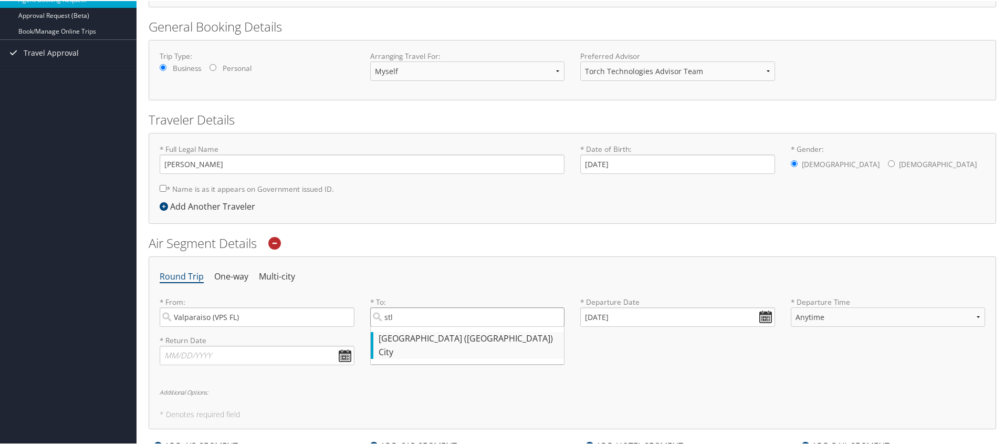  I want to click on h2: General Booking Details, so click(572, 26).